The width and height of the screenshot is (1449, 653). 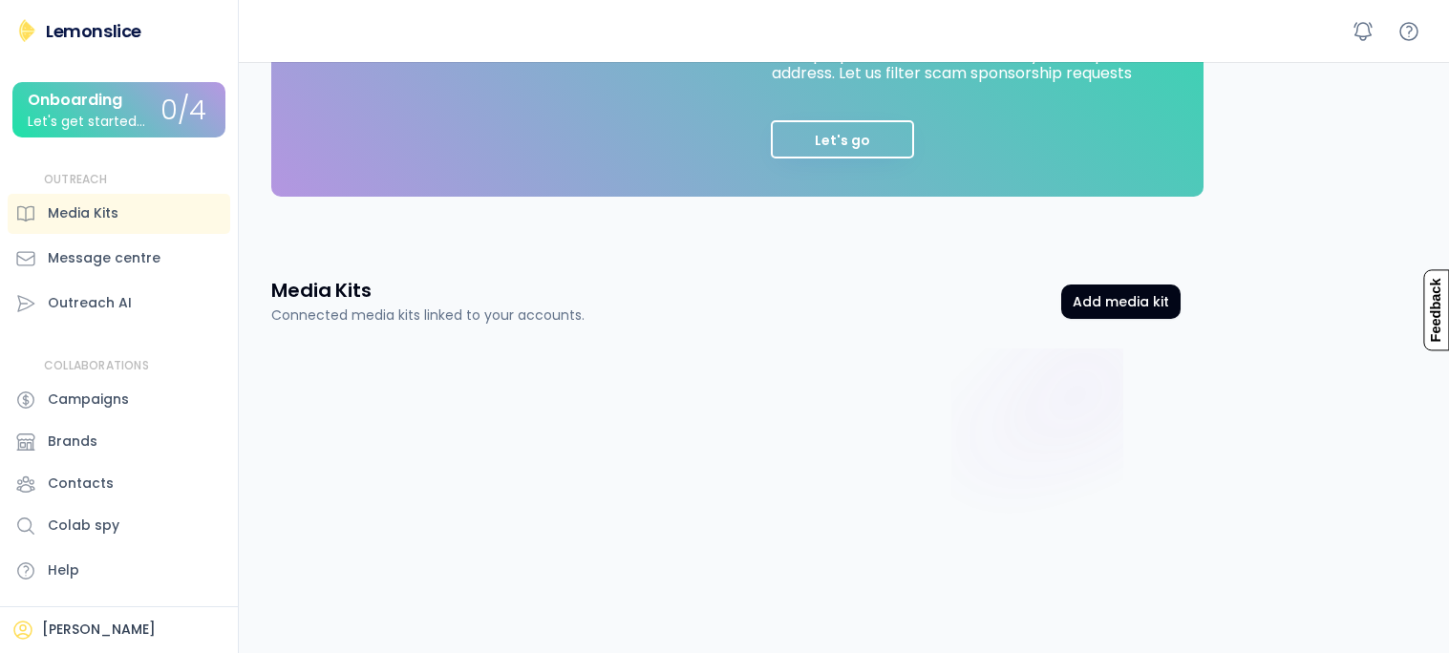 I want to click on div: Help, so click(x=63, y=570).